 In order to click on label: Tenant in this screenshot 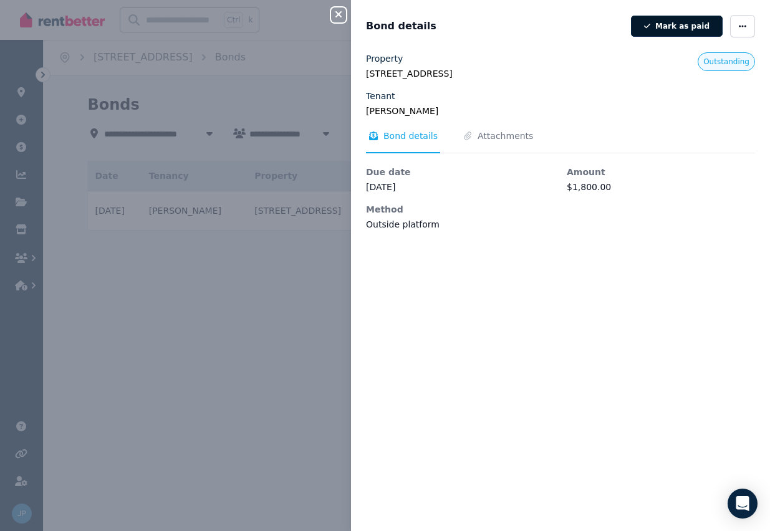, I will do `click(380, 96)`.